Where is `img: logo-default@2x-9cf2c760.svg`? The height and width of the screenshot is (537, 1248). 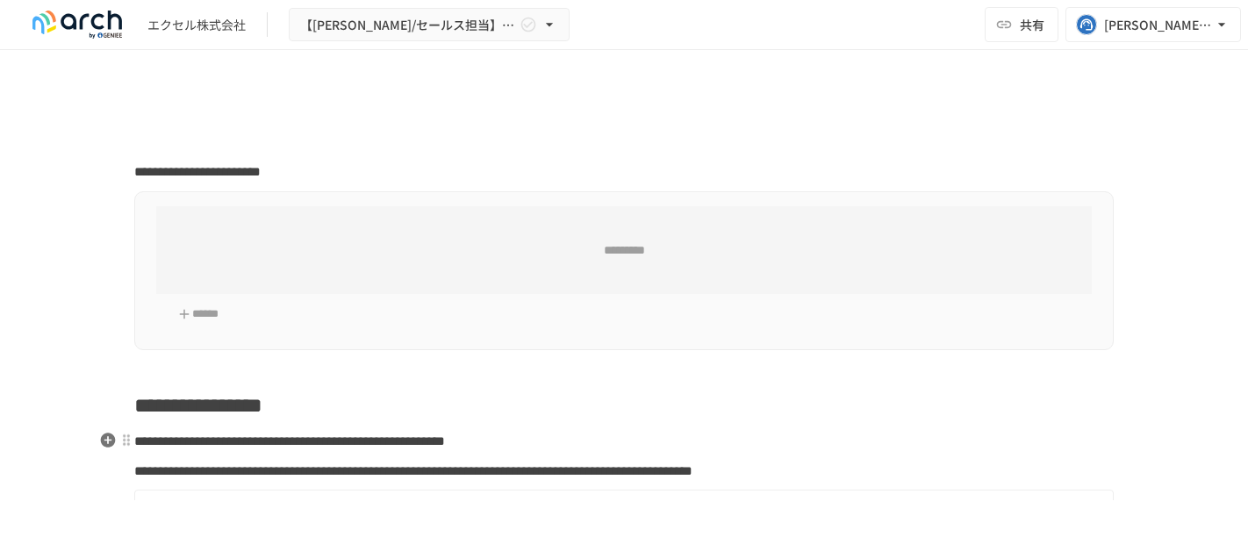 img: logo-default@2x-9cf2c760.svg is located at coordinates (77, 25).